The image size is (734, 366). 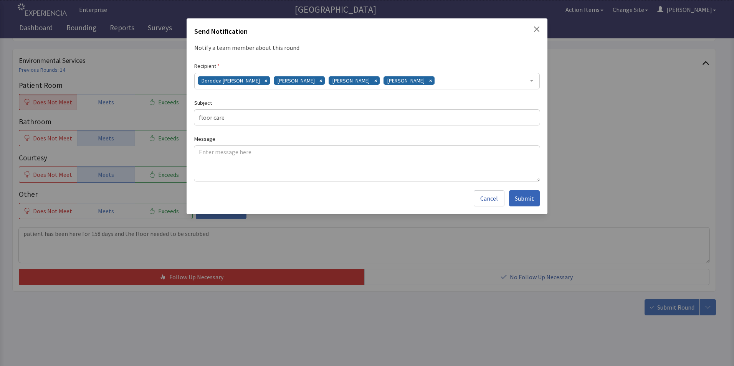 I want to click on label: Recipient, so click(x=367, y=66).